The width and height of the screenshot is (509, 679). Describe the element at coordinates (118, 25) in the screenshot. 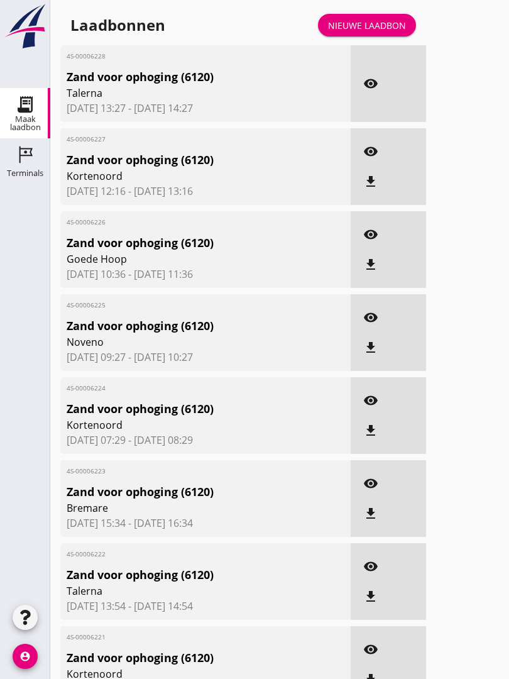

I see `div: Laadbonnen` at that location.